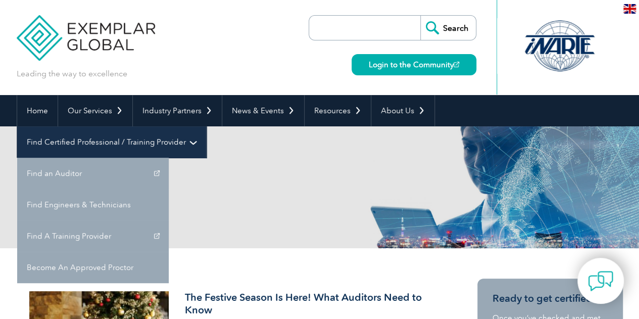 The image size is (639, 319). Describe the element at coordinates (305, 304) in the screenshot. I see `h3: The Festive Season Is Here! What Auditors Need to Know` at that location.